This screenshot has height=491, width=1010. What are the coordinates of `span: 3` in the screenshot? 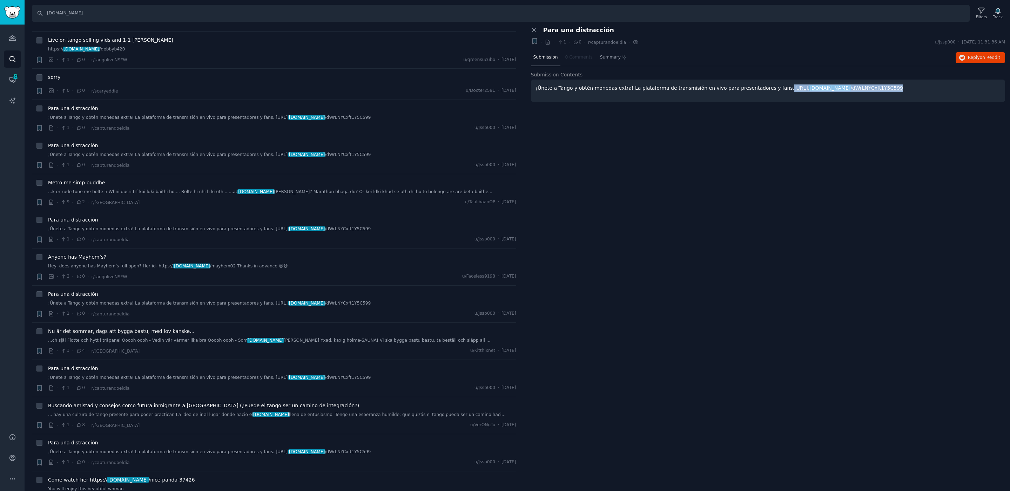 It's located at (65, 351).